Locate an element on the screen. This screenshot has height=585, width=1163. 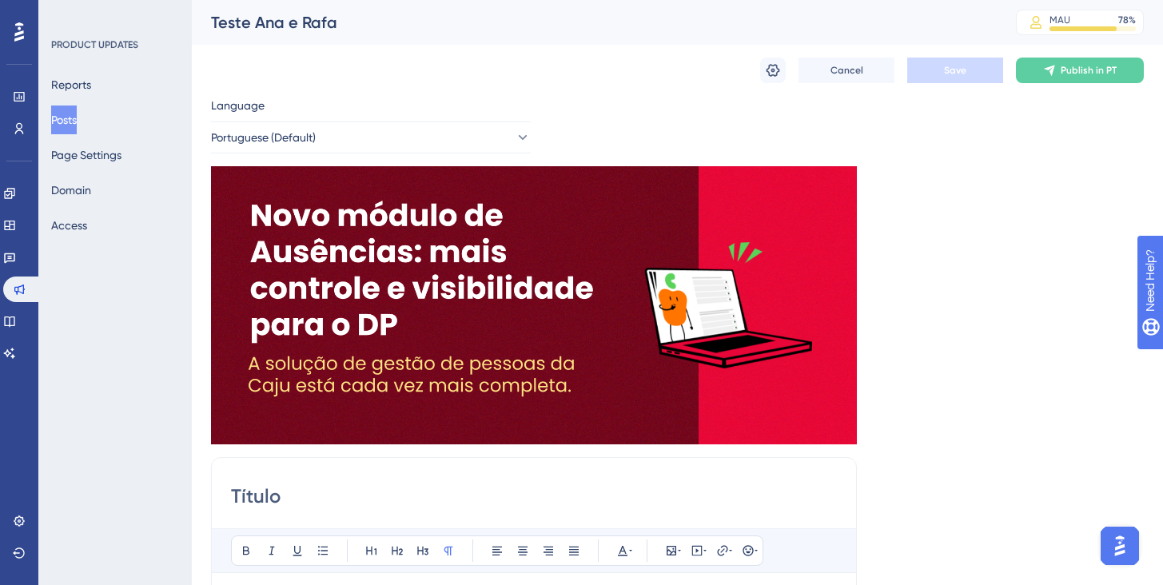
span: Language is located at coordinates (237, 105).